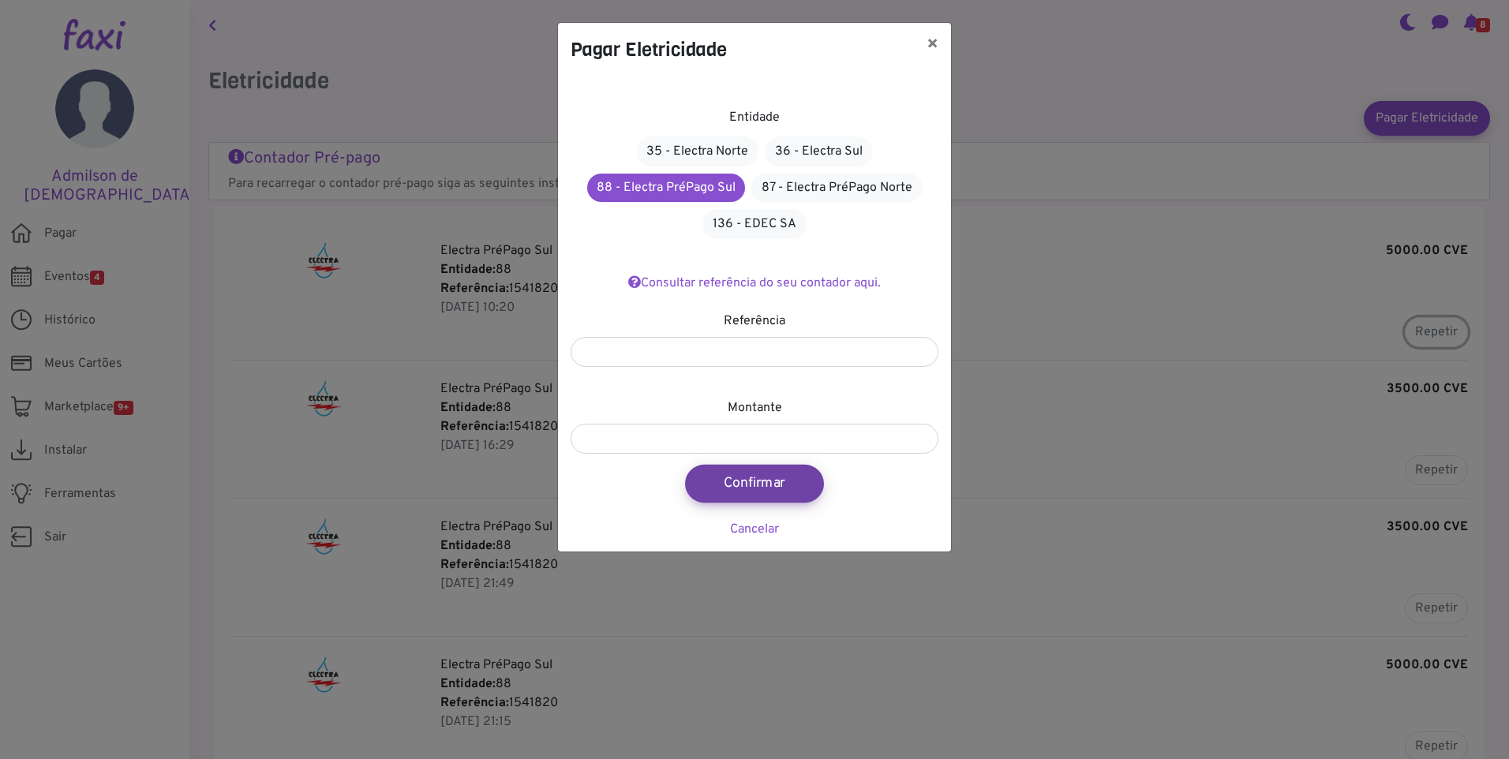 Image resolution: width=1509 pixels, height=759 pixels. Describe the element at coordinates (754, 484) in the screenshot. I see `button: Confirmar` at that location.